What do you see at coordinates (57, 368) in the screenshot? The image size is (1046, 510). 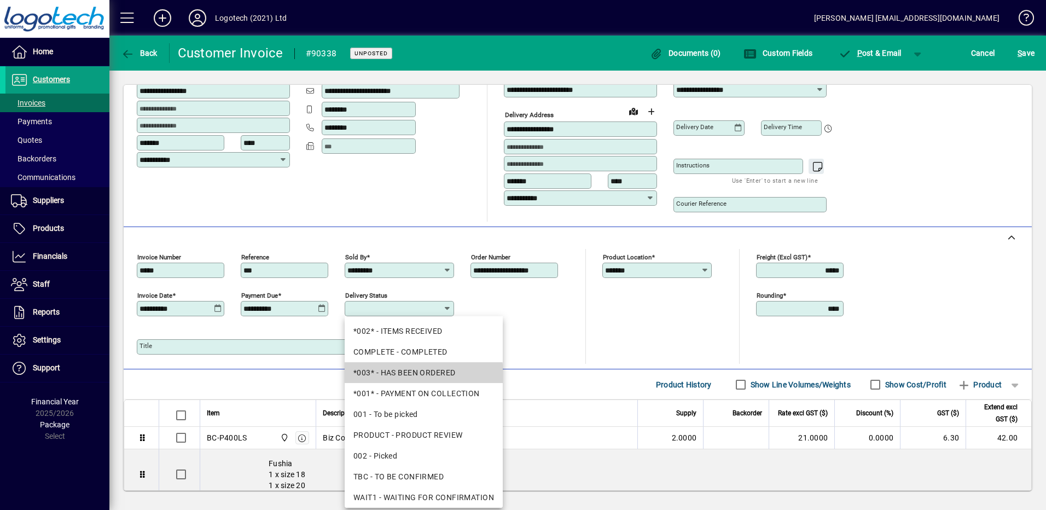 I see `a: Support` at bounding box center [57, 368].